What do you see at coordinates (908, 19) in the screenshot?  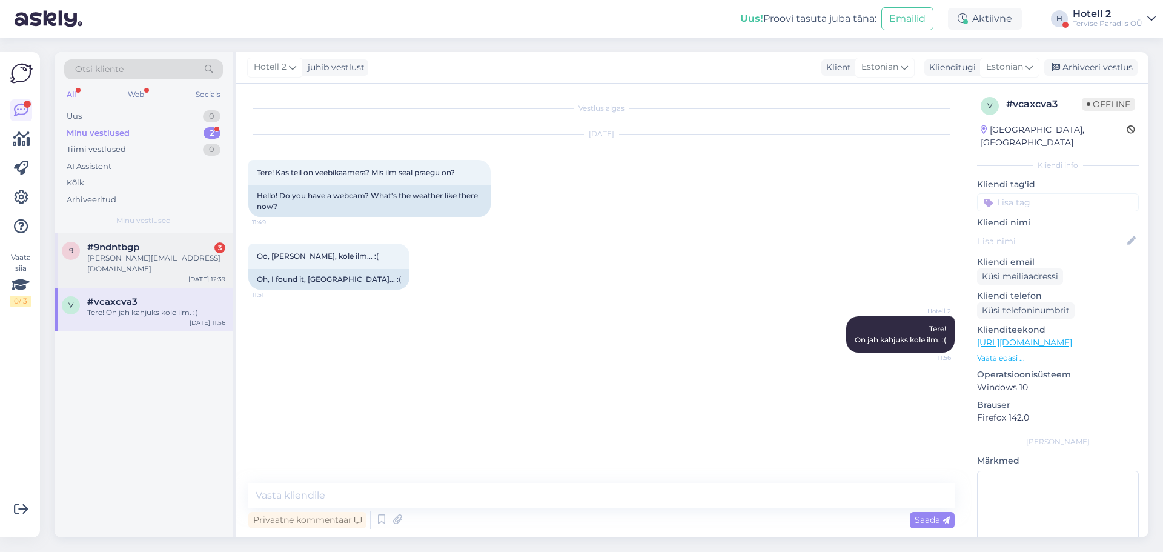 I see `button: Emailid` at bounding box center [908, 19].